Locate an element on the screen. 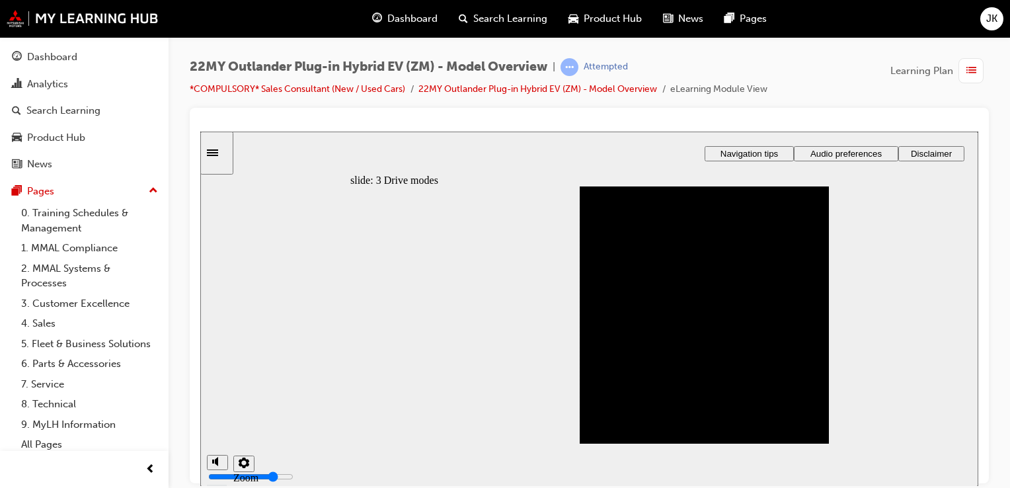  a: 2. MMAL Systems & Processes is located at coordinates (89, 276).